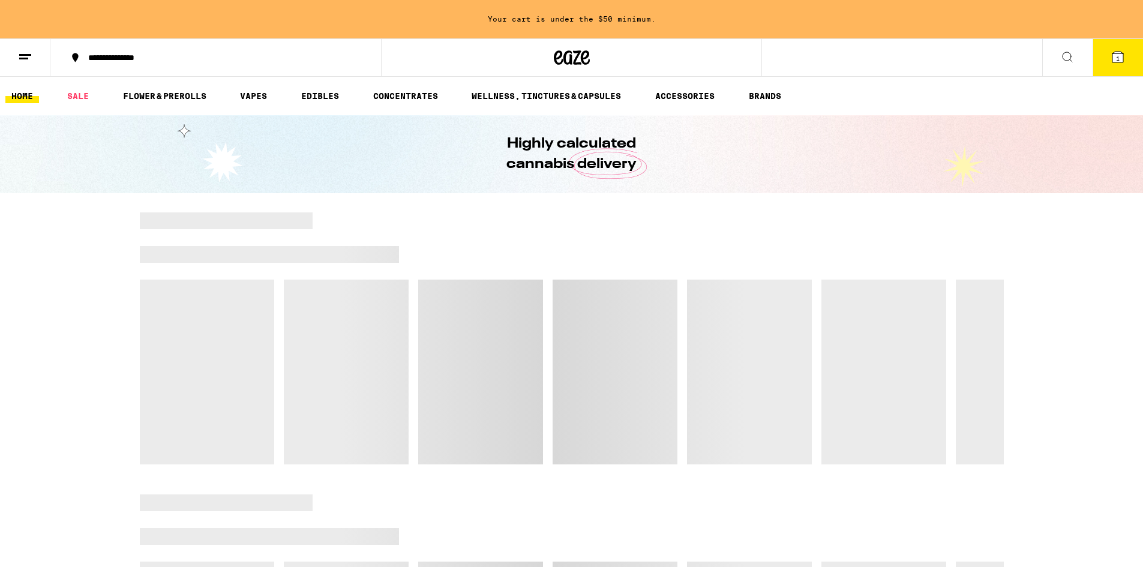  What do you see at coordinates (1117, 58) in the screenshot?
I see `span: 1` at bounding box center [1117, 58].